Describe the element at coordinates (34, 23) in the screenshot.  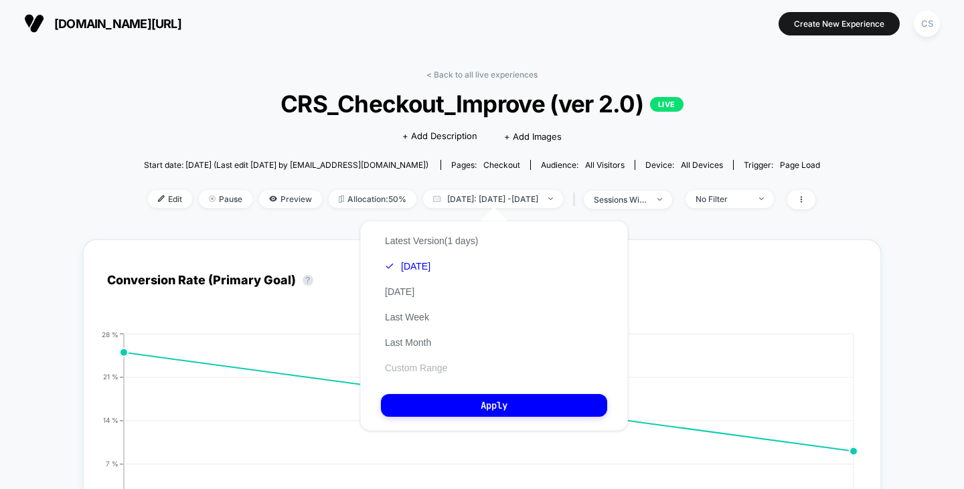
I see `img: Visually logo` at that location.